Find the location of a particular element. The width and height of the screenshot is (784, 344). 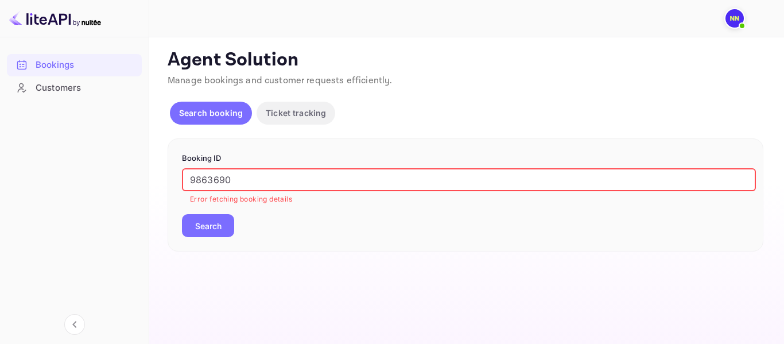

a: Customers is located at coordinates (74, 87).